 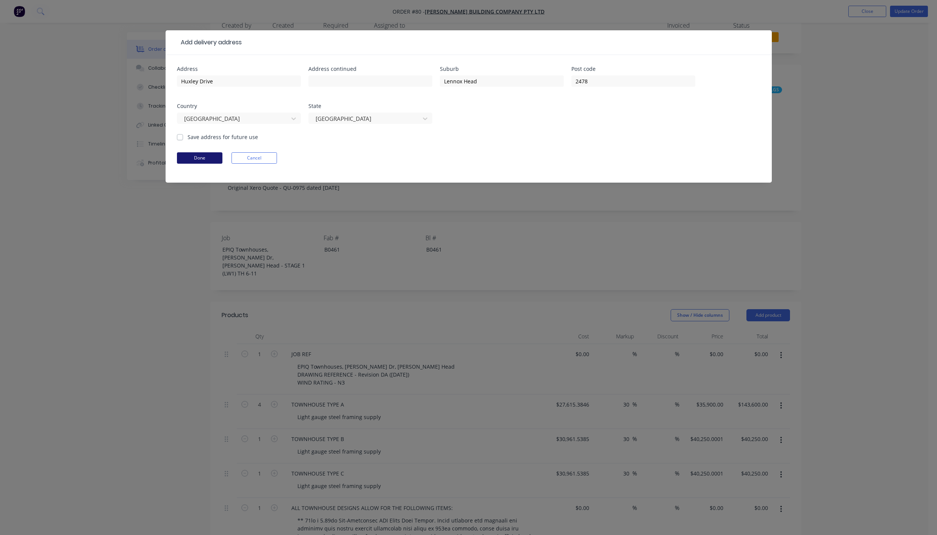 I want to click on button: Done, so click(x=200, y=158).